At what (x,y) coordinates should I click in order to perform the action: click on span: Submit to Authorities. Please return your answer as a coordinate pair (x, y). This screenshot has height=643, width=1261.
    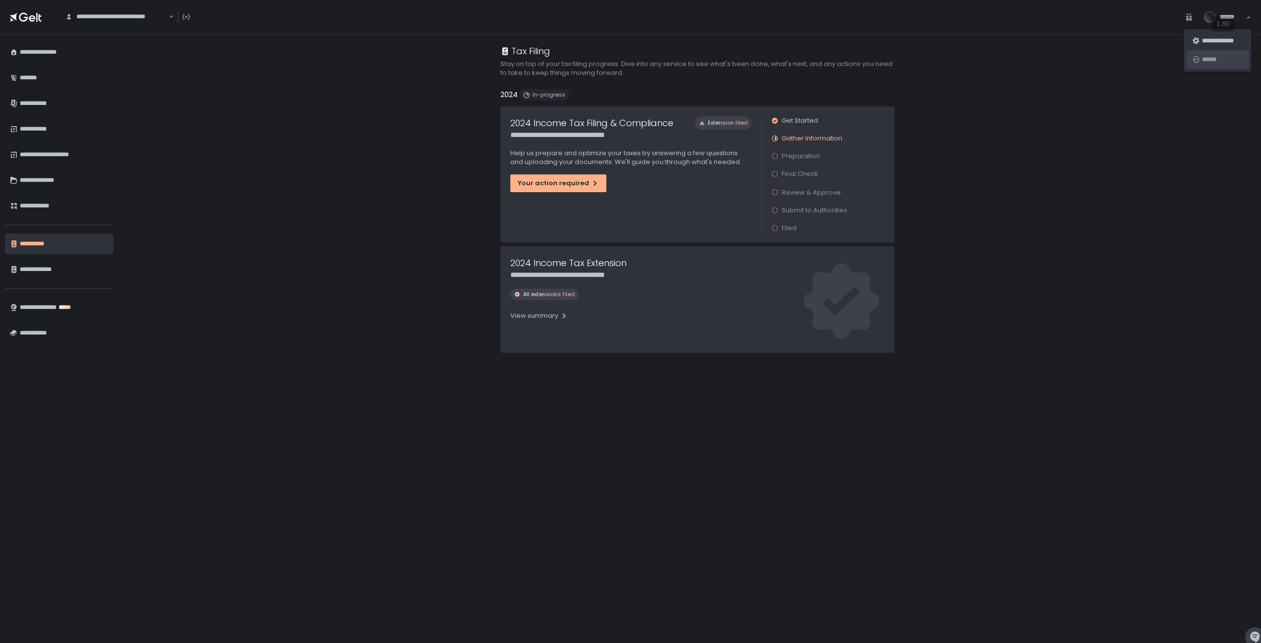
    Looking at the image, I should click on (814, 210).